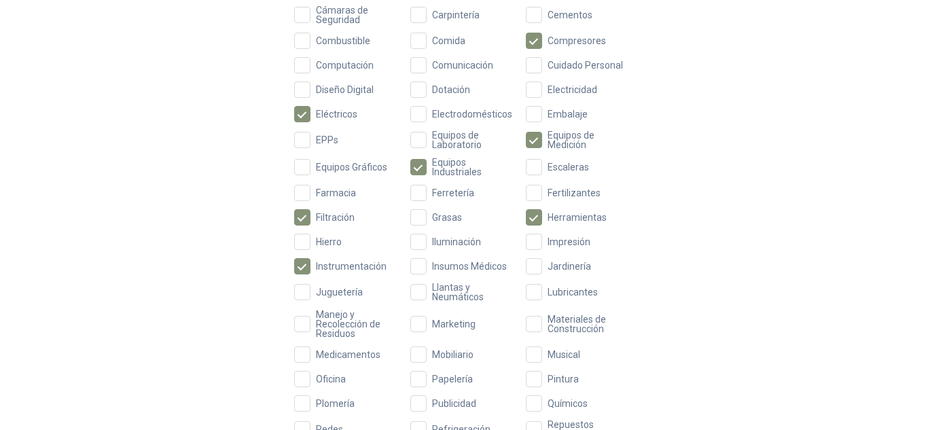 This screenshot has width=928, height=430. Describe the element at coordinates (356, 324) in the screenshot. I see `span: Manejo y Recolección de Residuos` at that location.